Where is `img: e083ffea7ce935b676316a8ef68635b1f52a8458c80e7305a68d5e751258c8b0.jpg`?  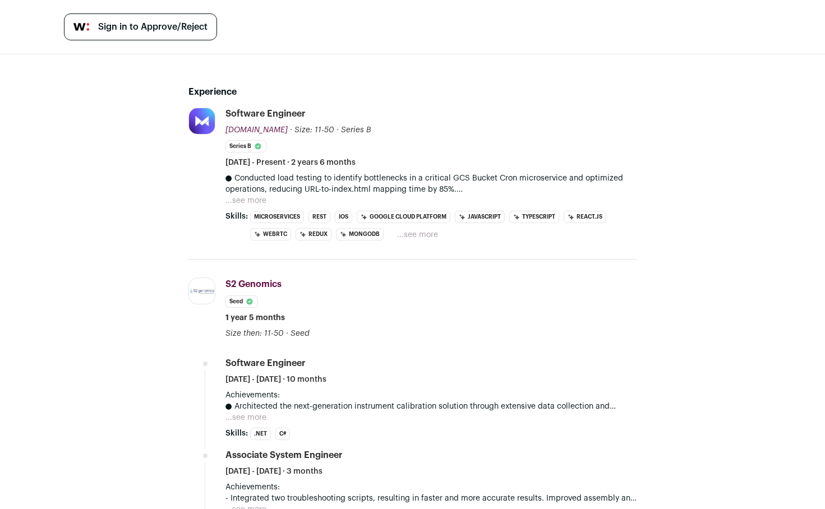
img: e083ffea7ce935b676316a8ef68635b1f52a8458c80e7305a68d5e751258c8b0.jpg is located at coordinates (202, 121).